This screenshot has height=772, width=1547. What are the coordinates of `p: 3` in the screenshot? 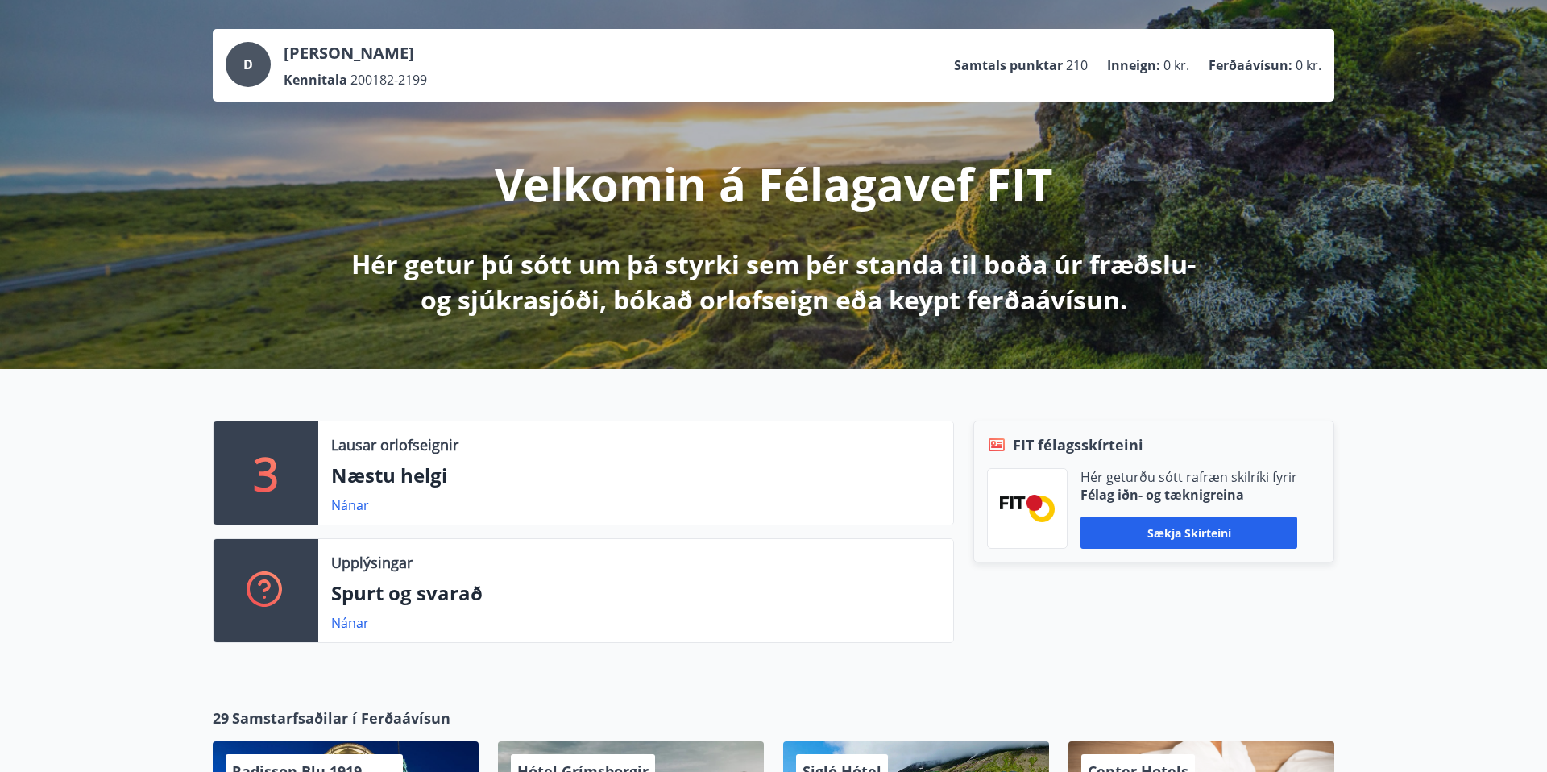 It's located at (266, 473).